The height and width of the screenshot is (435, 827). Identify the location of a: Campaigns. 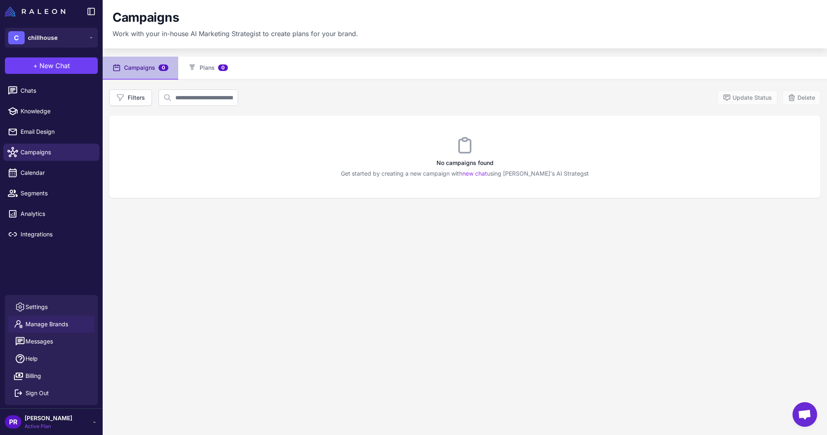
(51, 152).